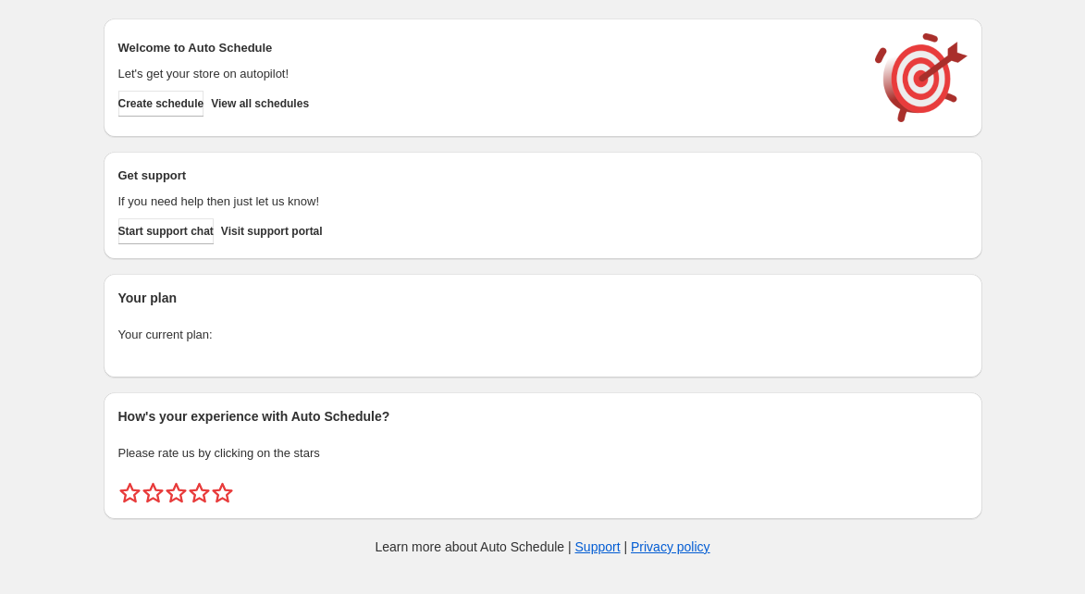  I want to click on button: View all schedules, so click(260, 104).